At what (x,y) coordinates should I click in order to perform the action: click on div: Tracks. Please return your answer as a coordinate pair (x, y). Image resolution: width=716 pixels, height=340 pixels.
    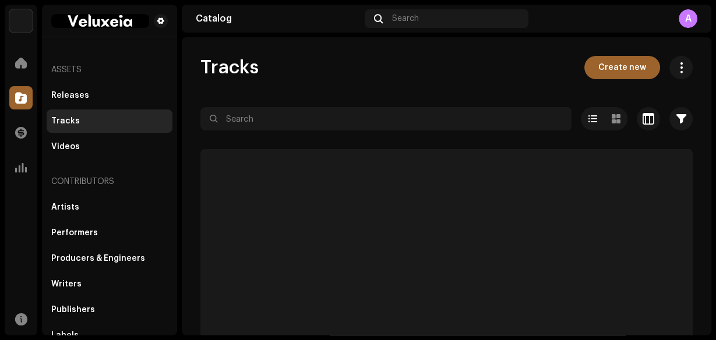
    Looking at the image, I should click on (65, 121).